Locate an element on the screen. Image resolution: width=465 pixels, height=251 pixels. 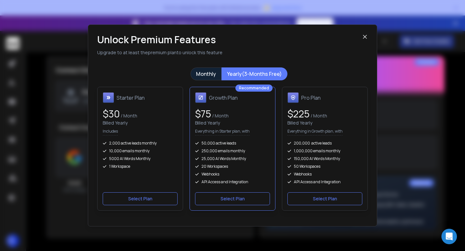
div: Open Intercom Messenger is located at coordinates (450, 237).